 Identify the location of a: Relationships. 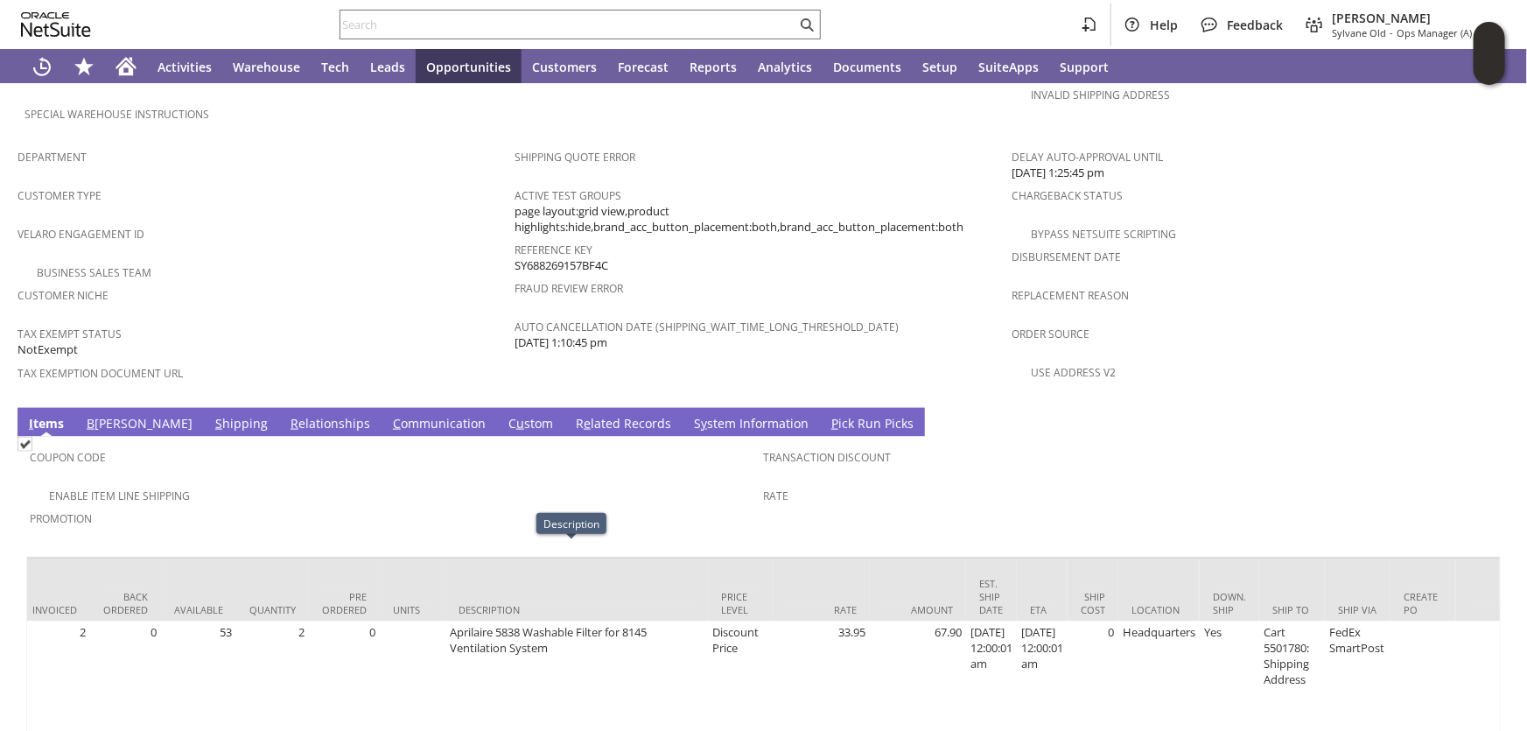
(330, 424).